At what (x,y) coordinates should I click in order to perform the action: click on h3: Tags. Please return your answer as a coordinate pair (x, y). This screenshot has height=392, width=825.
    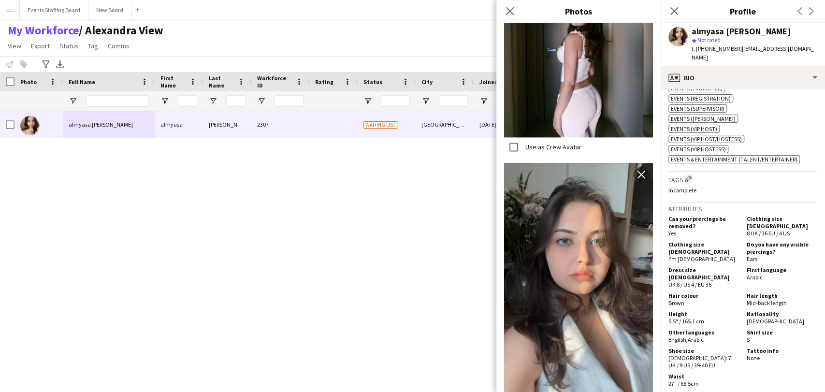
    Looking at the image, I should click on (743, 179).